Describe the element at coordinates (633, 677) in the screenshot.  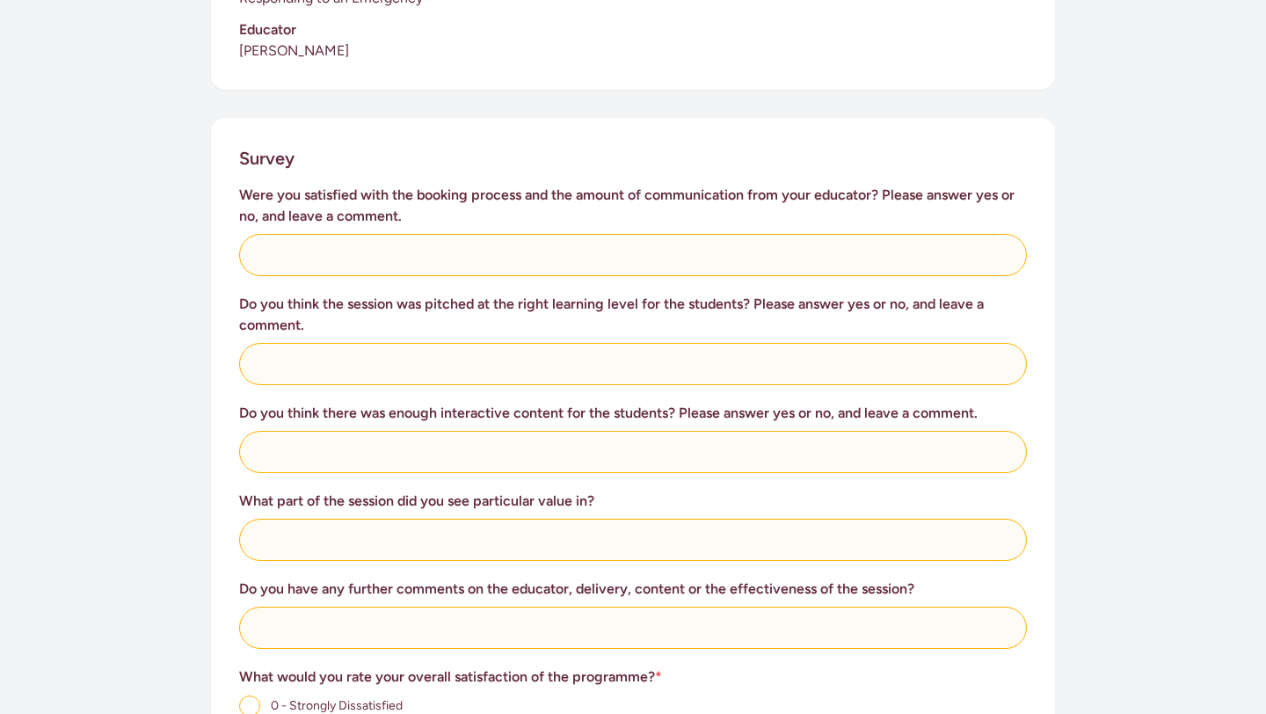
I see `h3: What would you rate your overall satisfaction of the programme?` at that location.